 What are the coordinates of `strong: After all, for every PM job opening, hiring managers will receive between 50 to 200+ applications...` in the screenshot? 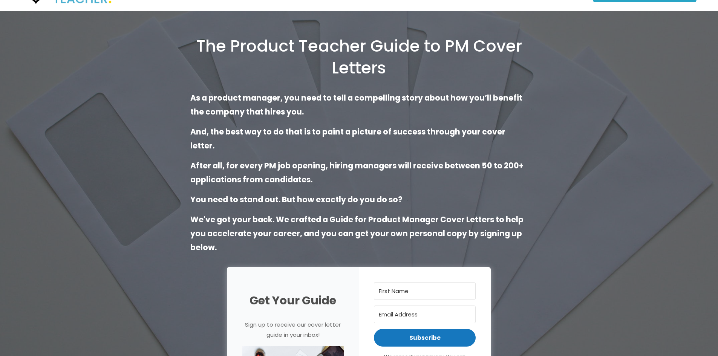 It's located at (358, 173).